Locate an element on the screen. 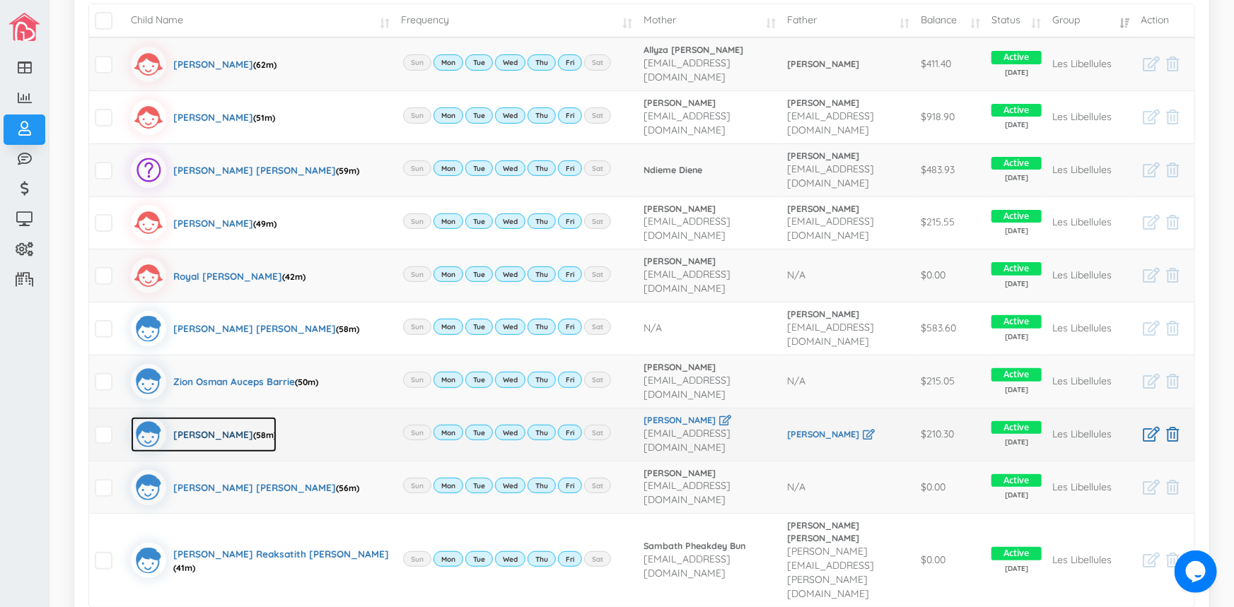 Image resolution: width=1234 pixels, height=607 pixels. td: $411.40 is located at coordinates (951, 64).